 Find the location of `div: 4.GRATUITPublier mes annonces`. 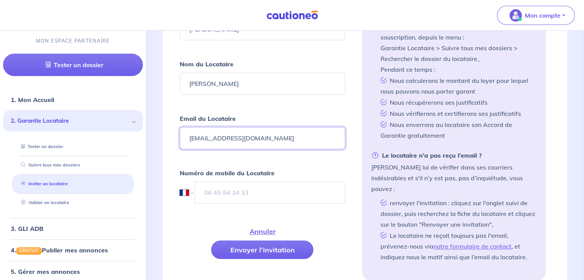

div: 4.GRATUITPublier mes annonces is located at coordinates (73, 250).